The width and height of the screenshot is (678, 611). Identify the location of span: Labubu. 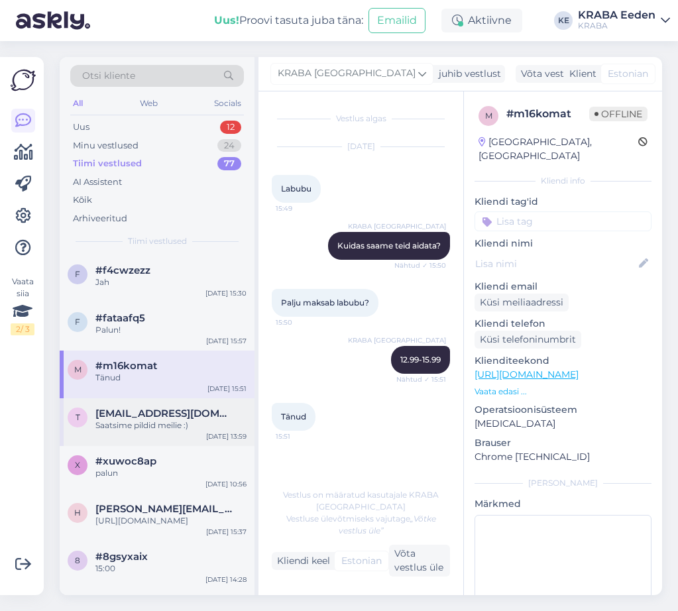
(296, 188).